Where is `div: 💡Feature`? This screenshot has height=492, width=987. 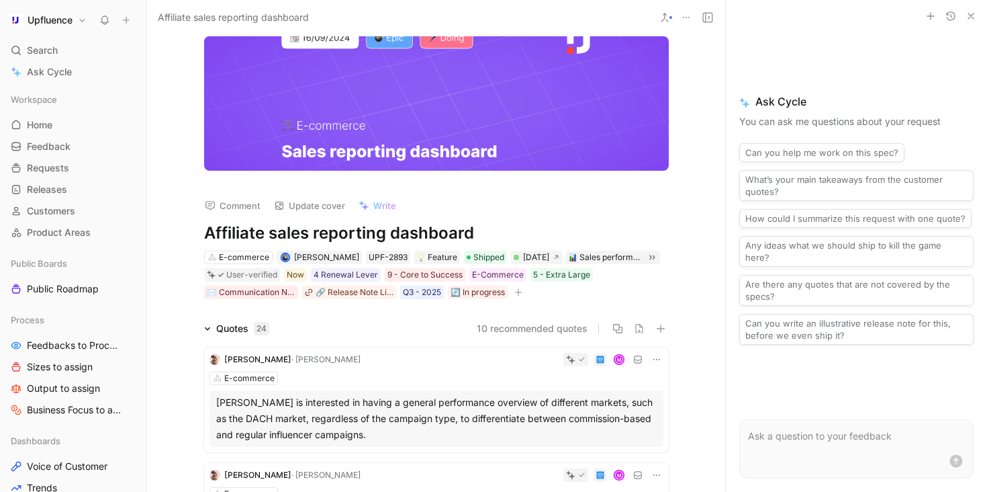 div: 💡Feature is located at coordinates (437, 257).